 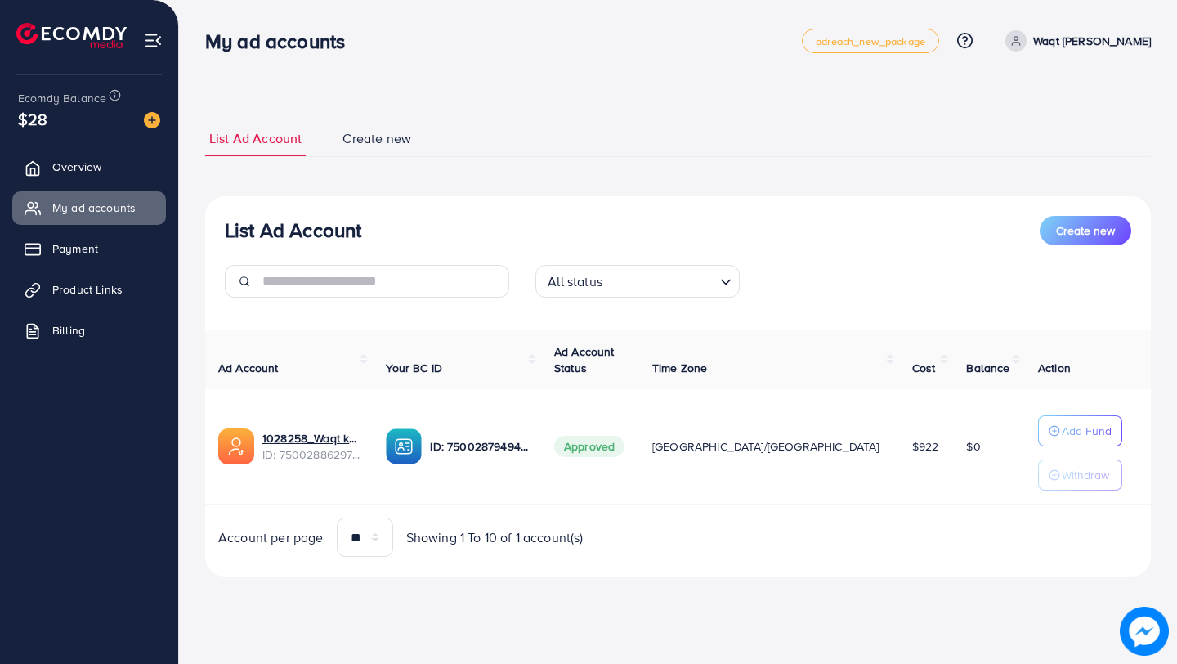 I want to click on p: ID: 7500287949469663250, so click(x=478, y=446).